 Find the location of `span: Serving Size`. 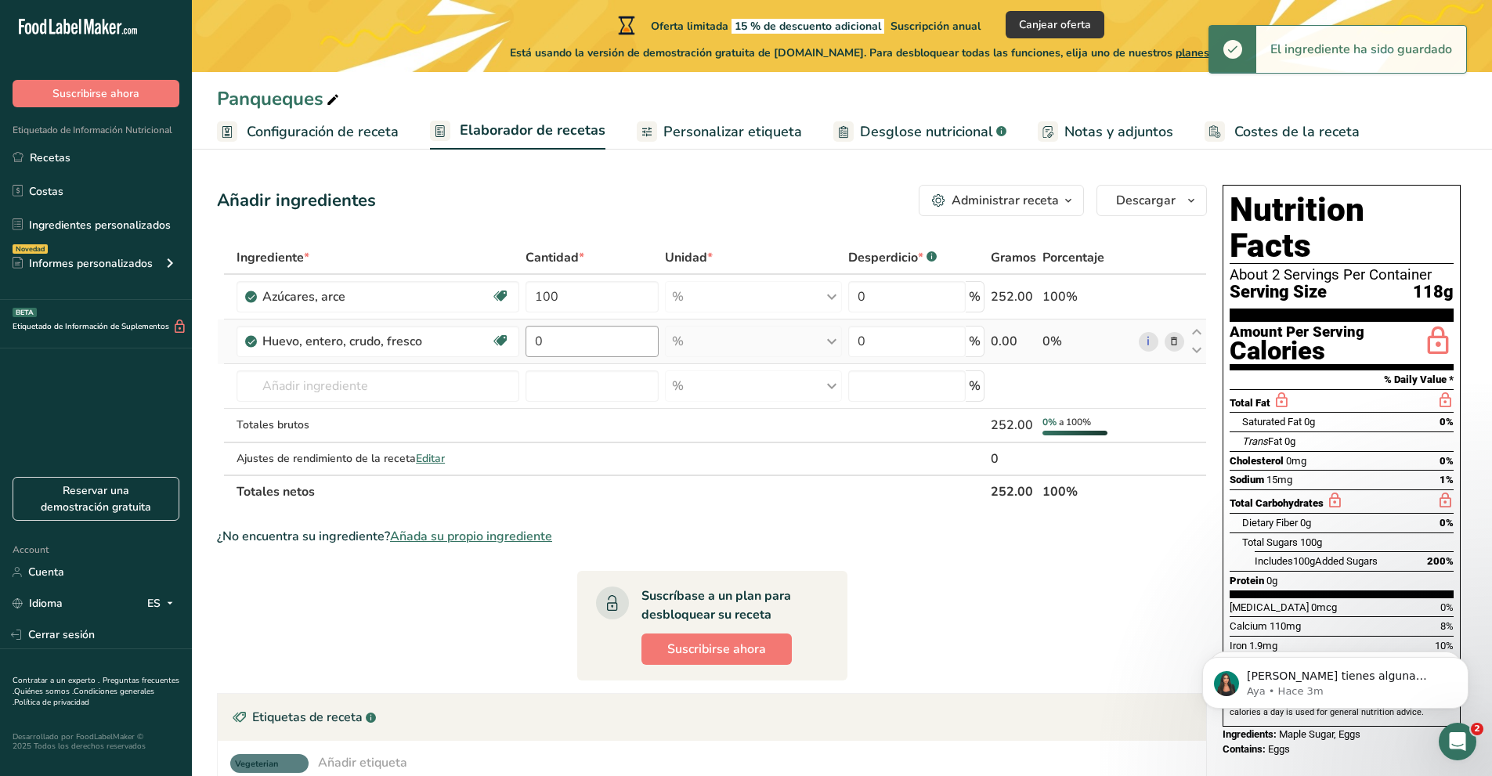

span: Serving Size is located at coordinates (1278, 292).